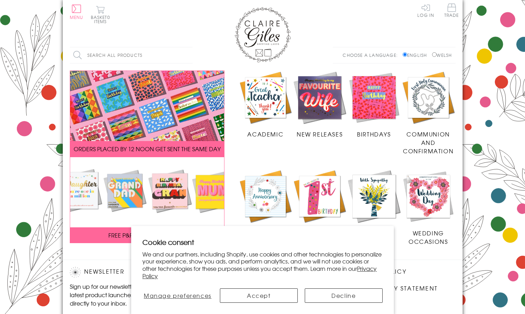  I want to click on span: Trade, so click(452, 10).